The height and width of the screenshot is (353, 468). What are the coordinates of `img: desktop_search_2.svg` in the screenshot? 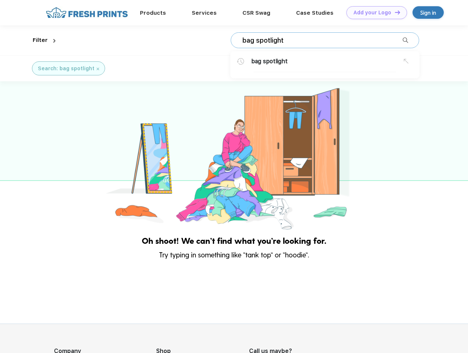 It's located at (405, 40).